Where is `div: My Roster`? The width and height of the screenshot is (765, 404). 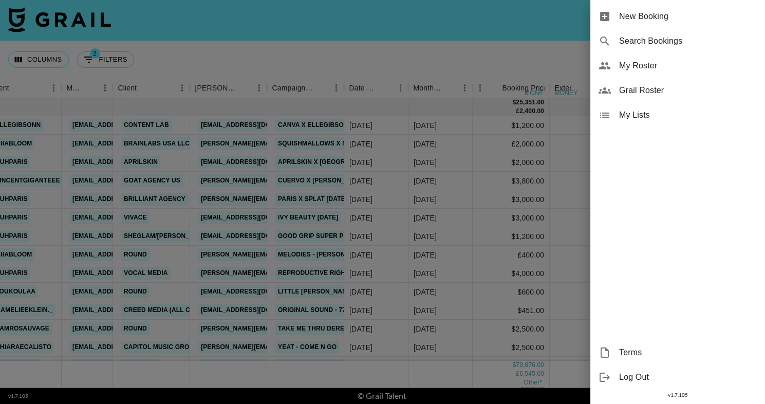 div: My Roster is located at coordinates (678, 66).